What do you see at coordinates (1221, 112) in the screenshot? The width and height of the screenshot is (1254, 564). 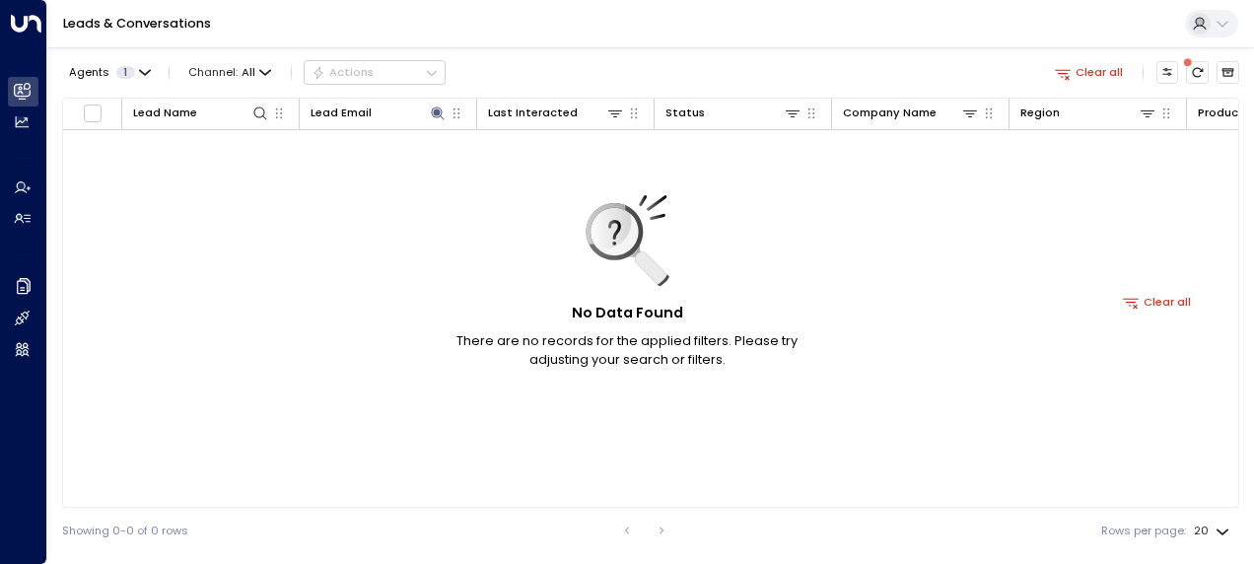 I see `div: Product` at bounding box center [1221, 112].